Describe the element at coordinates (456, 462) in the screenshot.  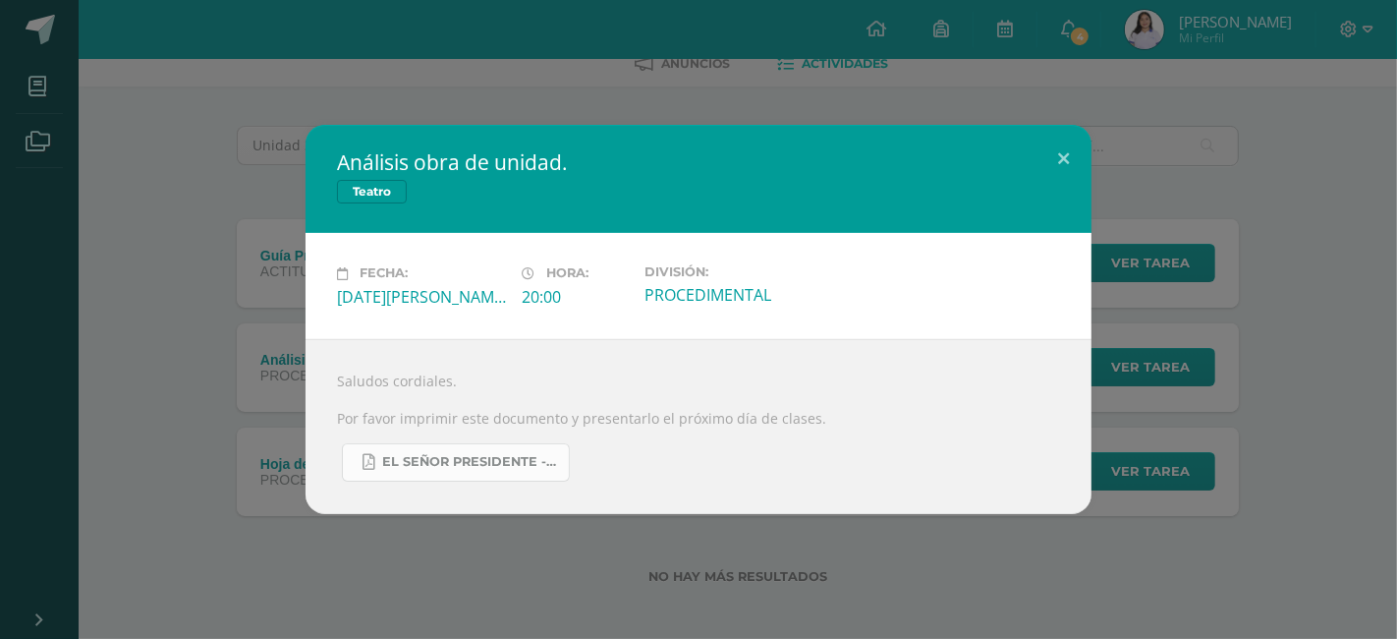
I see `a: El señor presidente - Guion.pdf` at that location.